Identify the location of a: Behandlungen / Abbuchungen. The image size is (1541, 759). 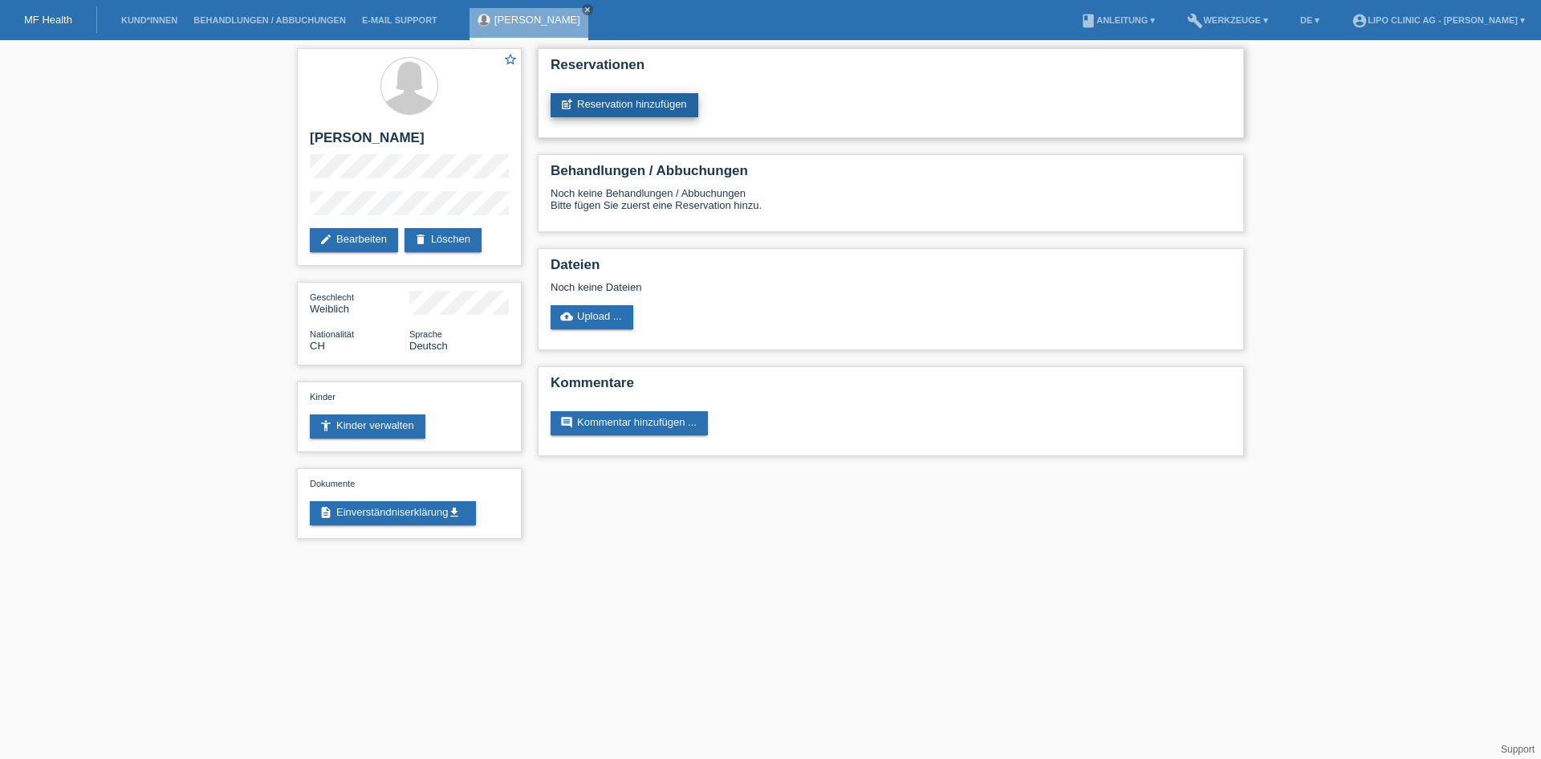
(270, 20).